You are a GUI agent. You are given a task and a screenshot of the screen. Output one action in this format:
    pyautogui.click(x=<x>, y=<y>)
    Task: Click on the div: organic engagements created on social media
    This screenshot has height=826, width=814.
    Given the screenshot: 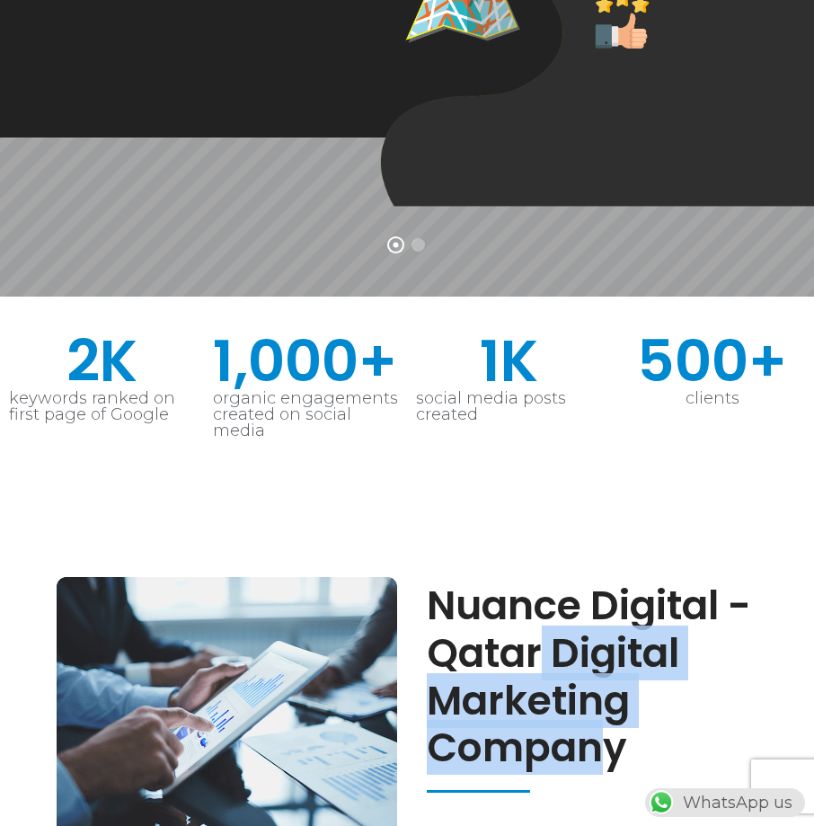 What is the action you would take?
    pyautogui.click(x=306, y=414)
    